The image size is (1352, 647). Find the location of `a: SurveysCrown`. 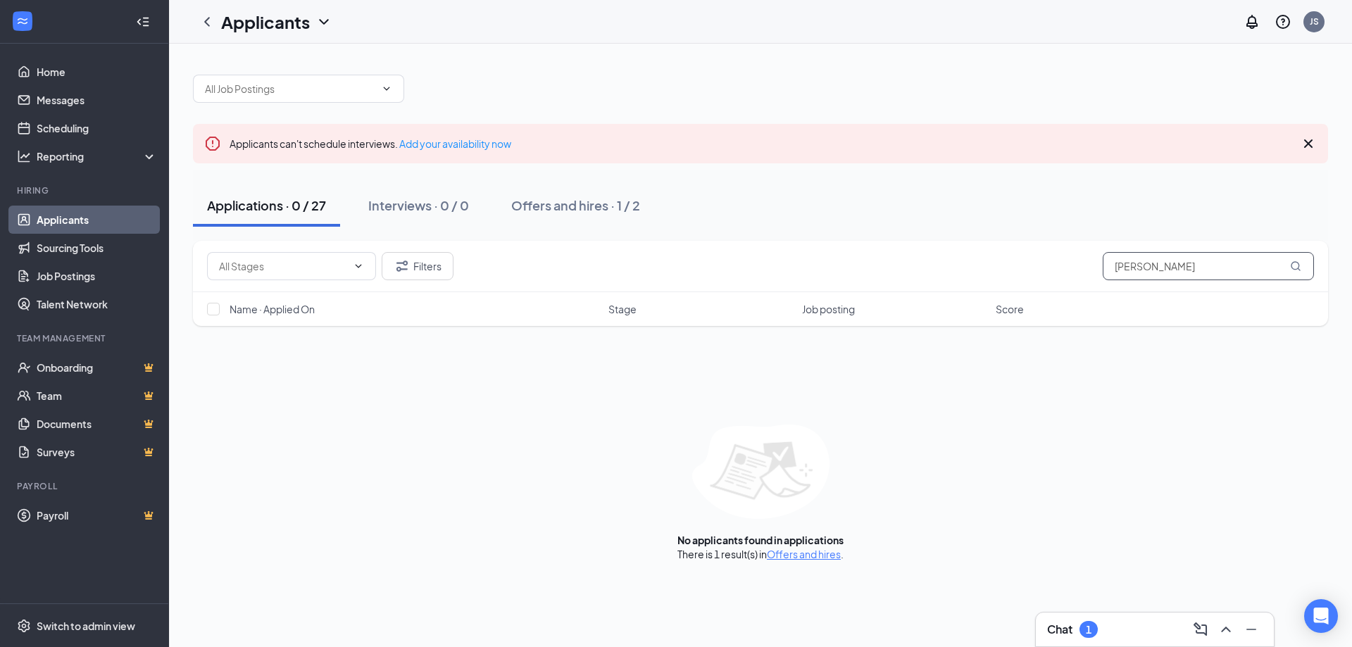

a: SurveysCrown is located at coordinates (96, 452).